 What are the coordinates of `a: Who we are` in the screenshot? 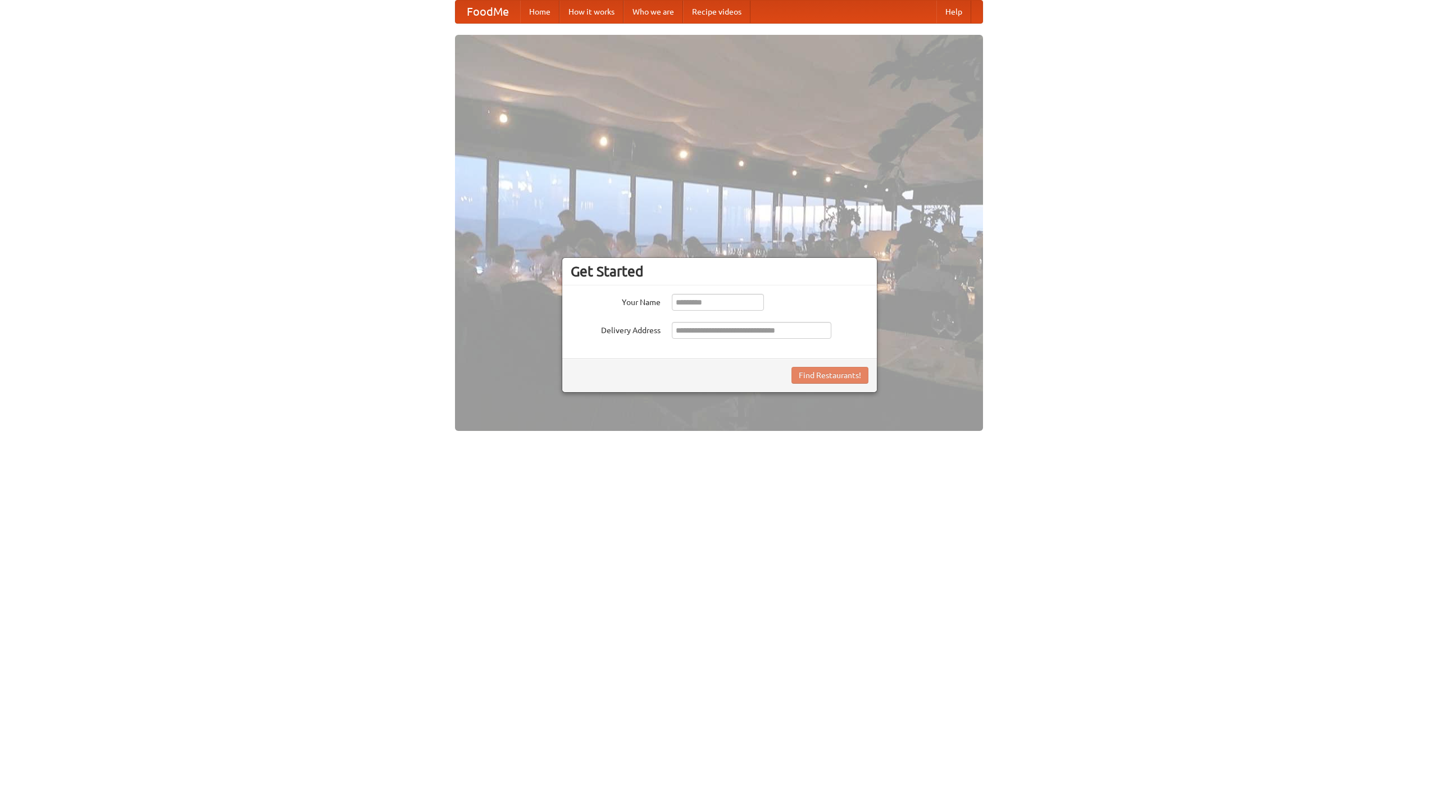 It's located at (653, 12).